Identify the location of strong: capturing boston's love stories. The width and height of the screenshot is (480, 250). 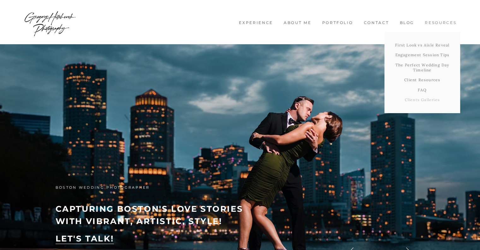
(149, 209).